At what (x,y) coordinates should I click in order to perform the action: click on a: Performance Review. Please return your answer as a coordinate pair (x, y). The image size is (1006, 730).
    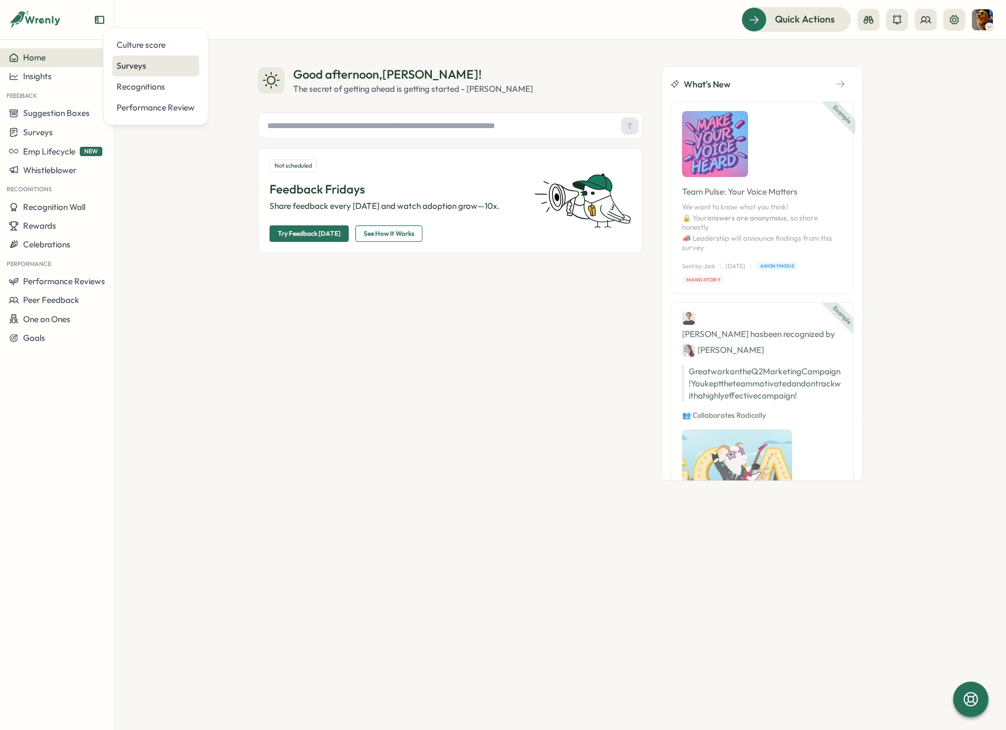
    Looking at the image, I should click on (156, 108).